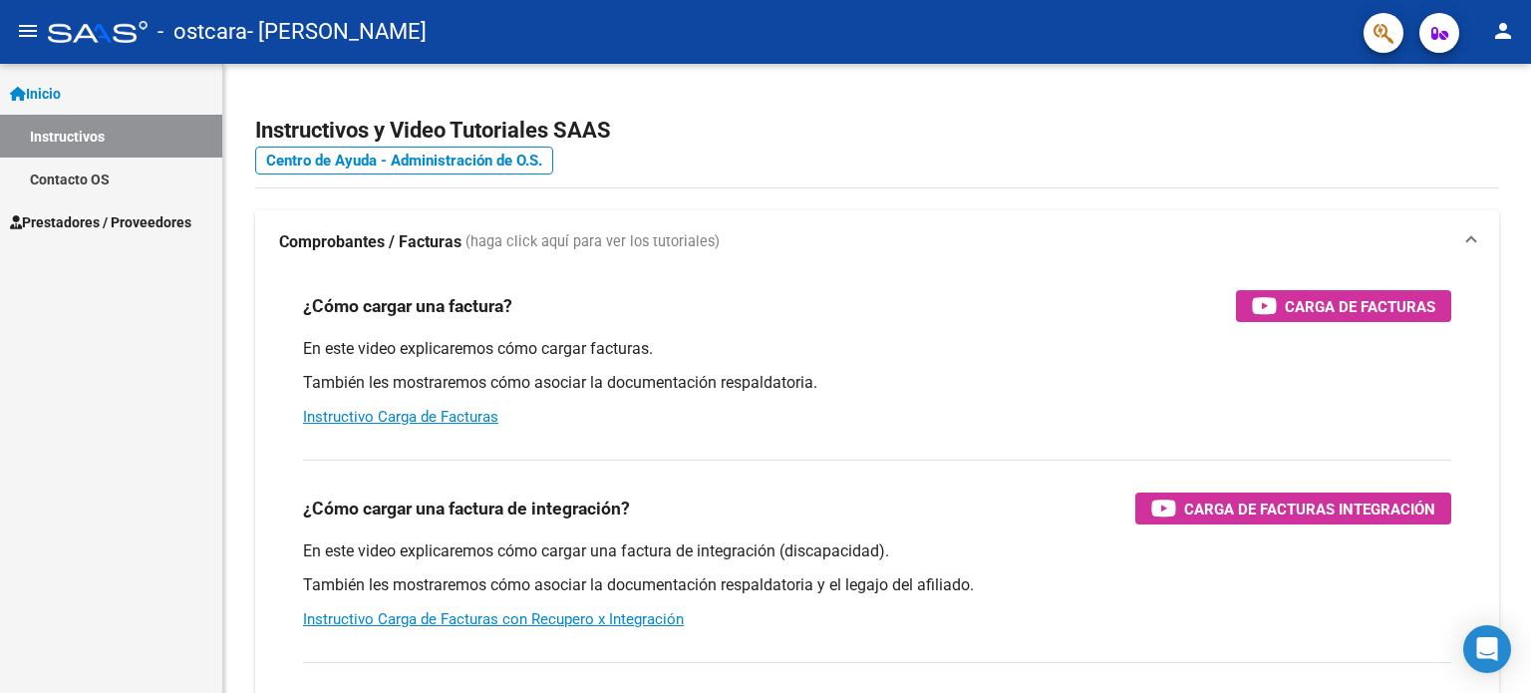 The height and width of the screenshot is (693, 1531). I want to click on p: En este video explicaremos cómo cargar una factura de integración (discapacidad)., so click(877, 551).